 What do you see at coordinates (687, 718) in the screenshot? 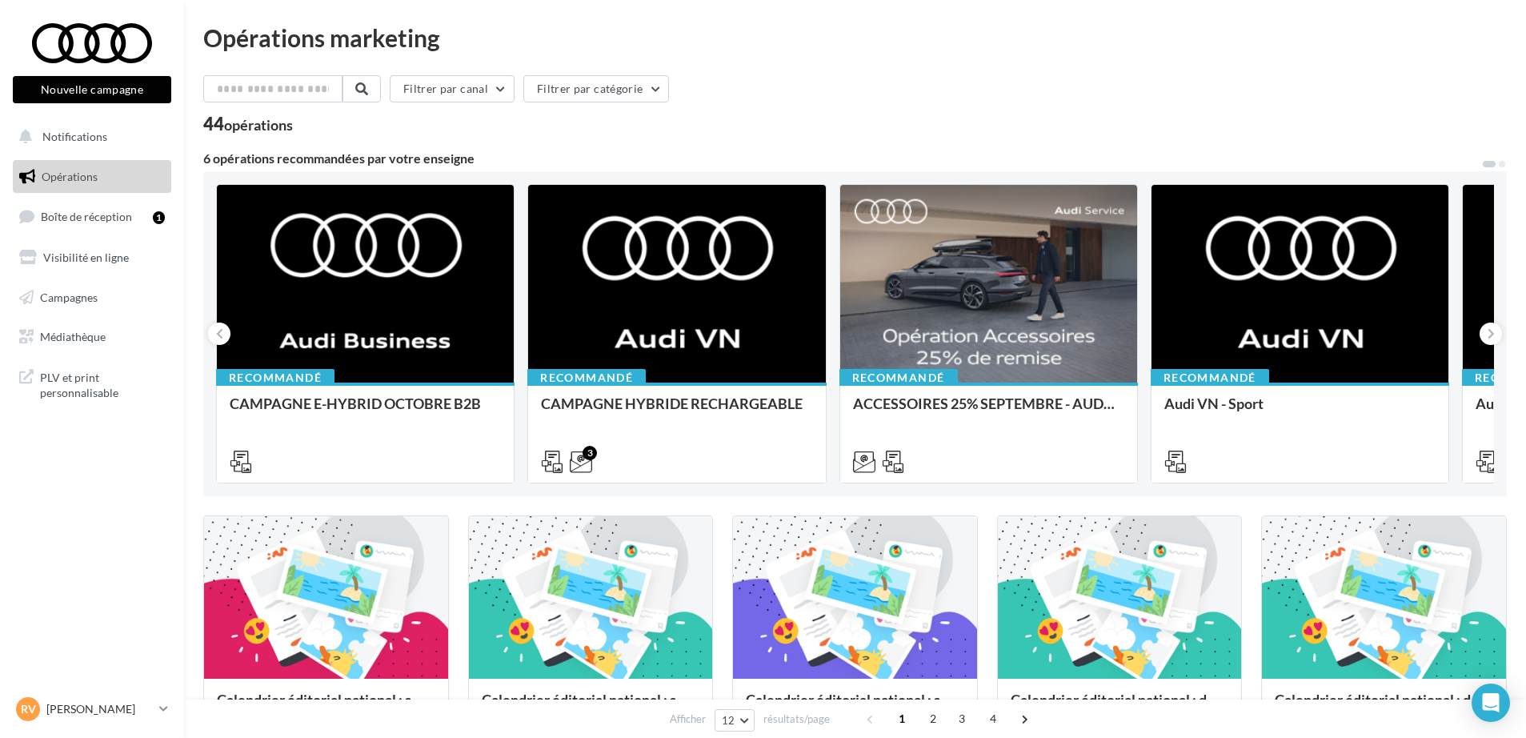
I see `span: Afficher` at bounding box center [687, 718].